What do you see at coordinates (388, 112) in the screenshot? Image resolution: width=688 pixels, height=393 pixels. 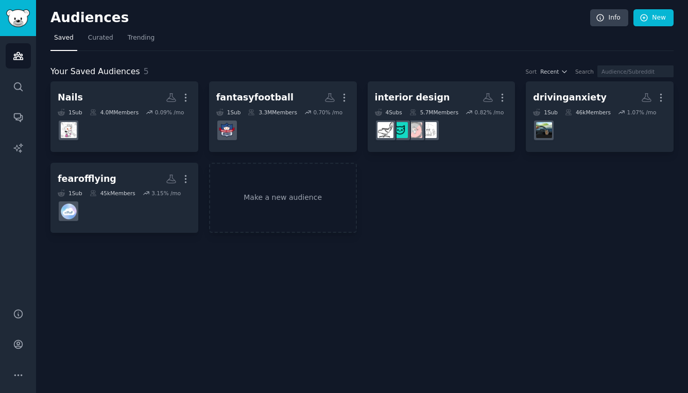 I see `div: 4 Sub s` at bounding box center [388, 112].